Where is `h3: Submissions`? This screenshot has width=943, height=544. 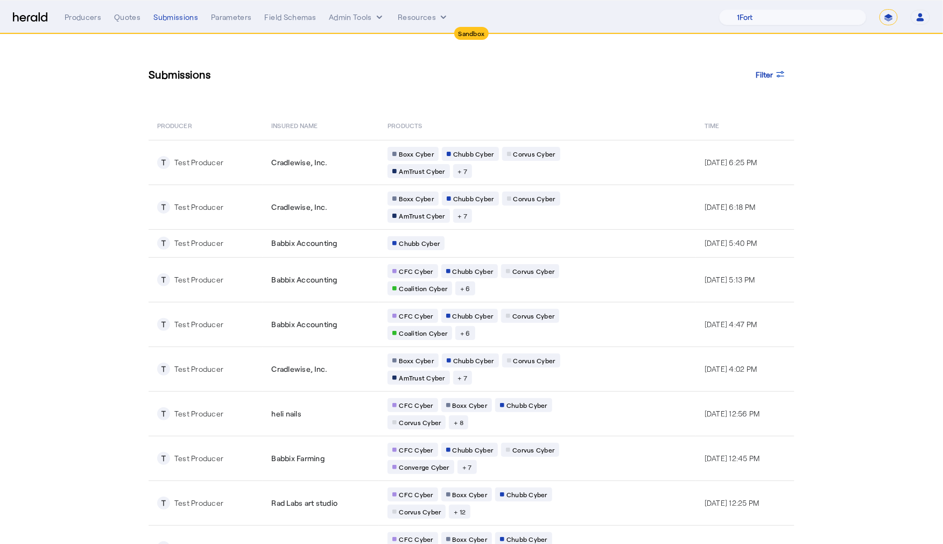
h3: Submissions is located at coordinates (180, 74).